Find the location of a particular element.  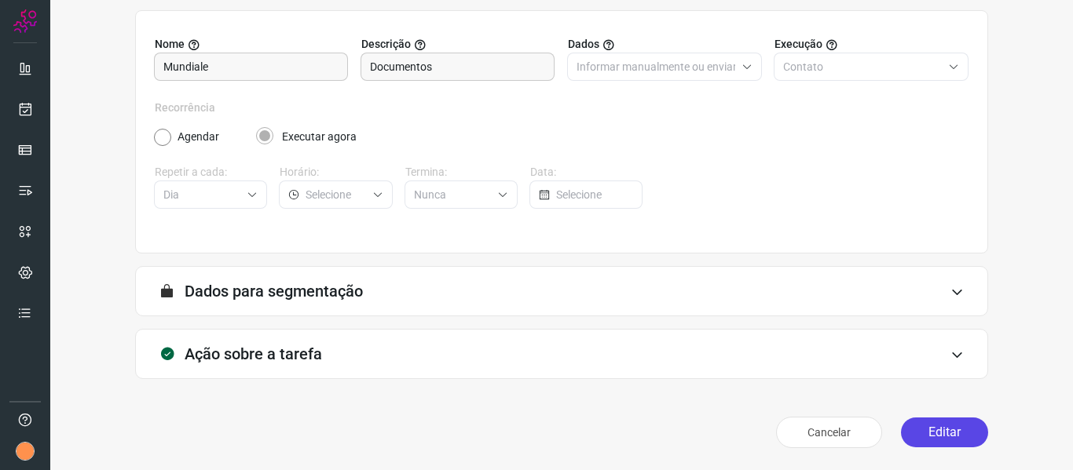

h3: Dados para segmentação is located at coordinates (273, 291).